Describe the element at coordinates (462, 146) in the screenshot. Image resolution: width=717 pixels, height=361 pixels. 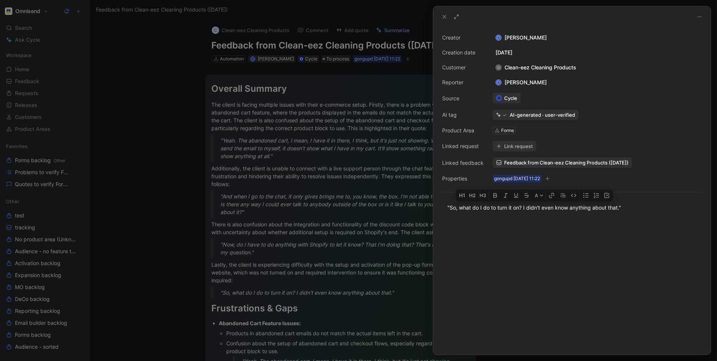
I see `div: Linked request` at that location.